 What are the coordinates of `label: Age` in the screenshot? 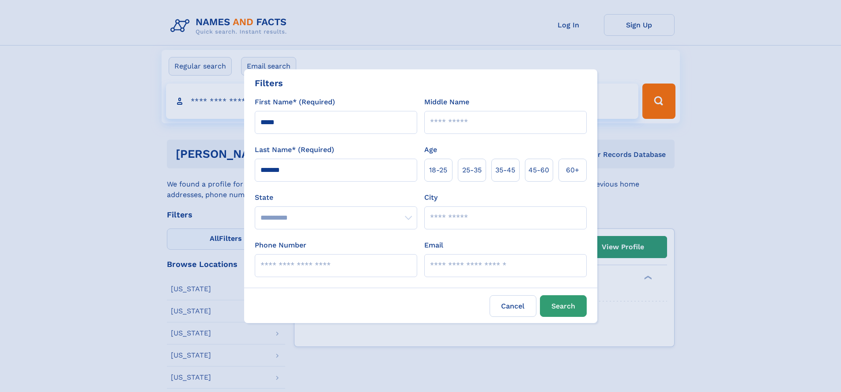 It's located at (431, 150).